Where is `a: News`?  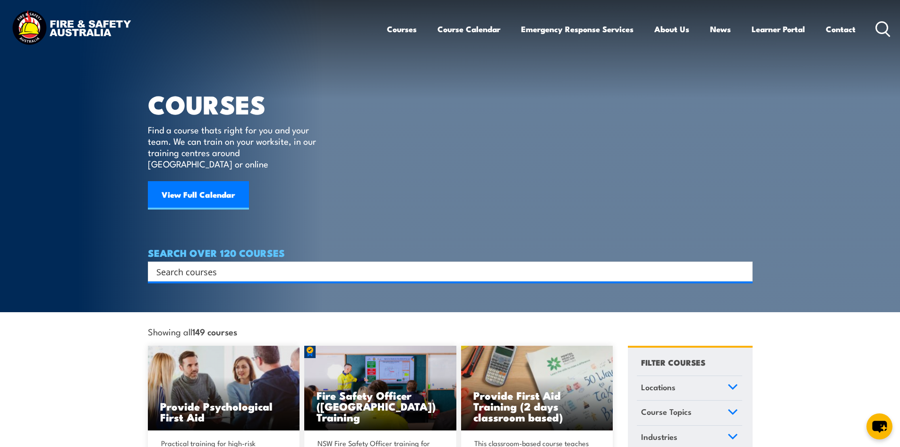 a: News is located at coordinates (721, 29).